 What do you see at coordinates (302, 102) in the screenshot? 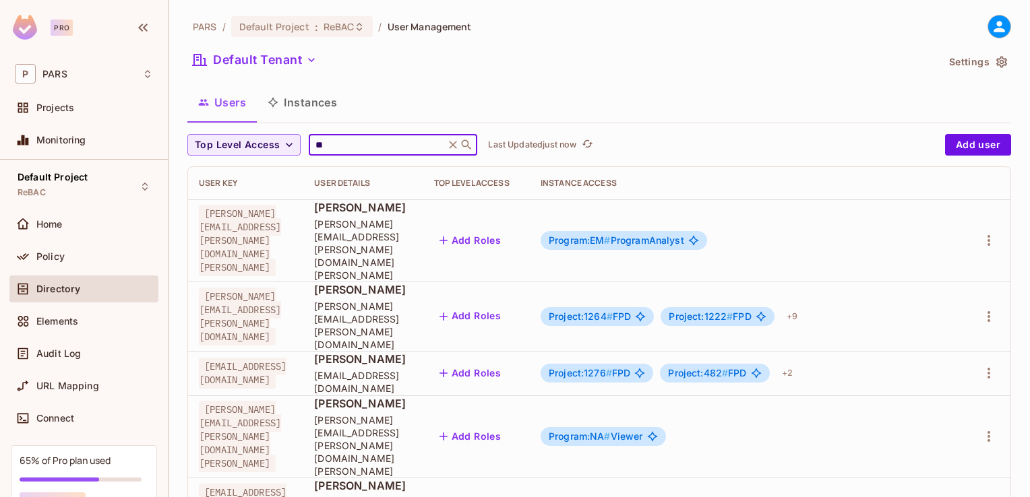
I see `button: Instances` at bounding box center [302, 102].